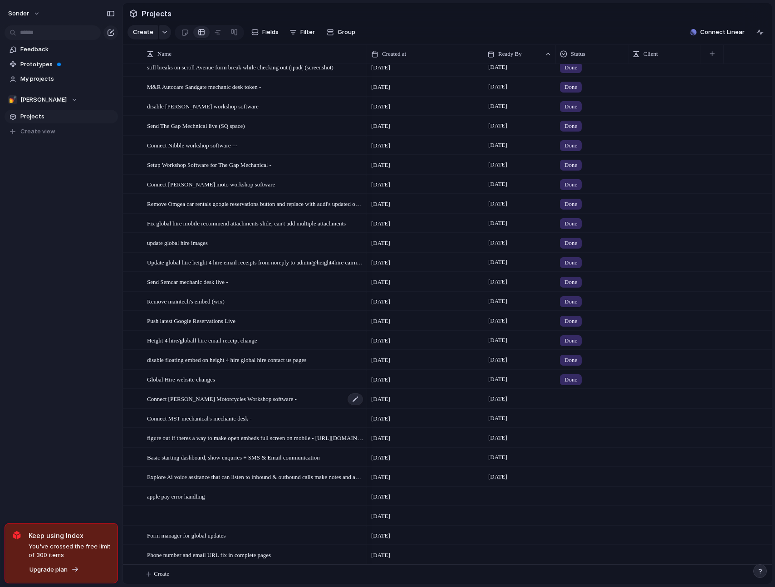  Describe the element at coordinates (233, 457) in the screenshot. I see `span: Basic starting dashboard, show enquries + SMS & Email communication` at that location.